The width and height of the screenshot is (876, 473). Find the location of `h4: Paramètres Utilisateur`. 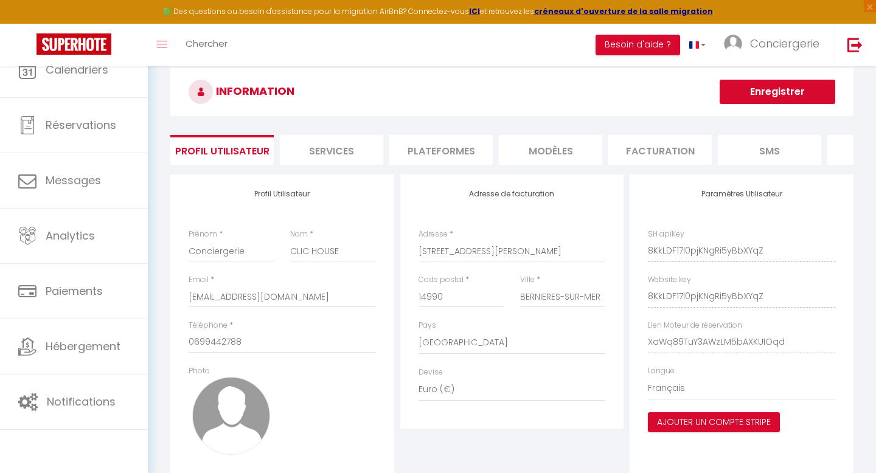

h4: Paramètres Utilisateur is located at coordinates (742, 194).